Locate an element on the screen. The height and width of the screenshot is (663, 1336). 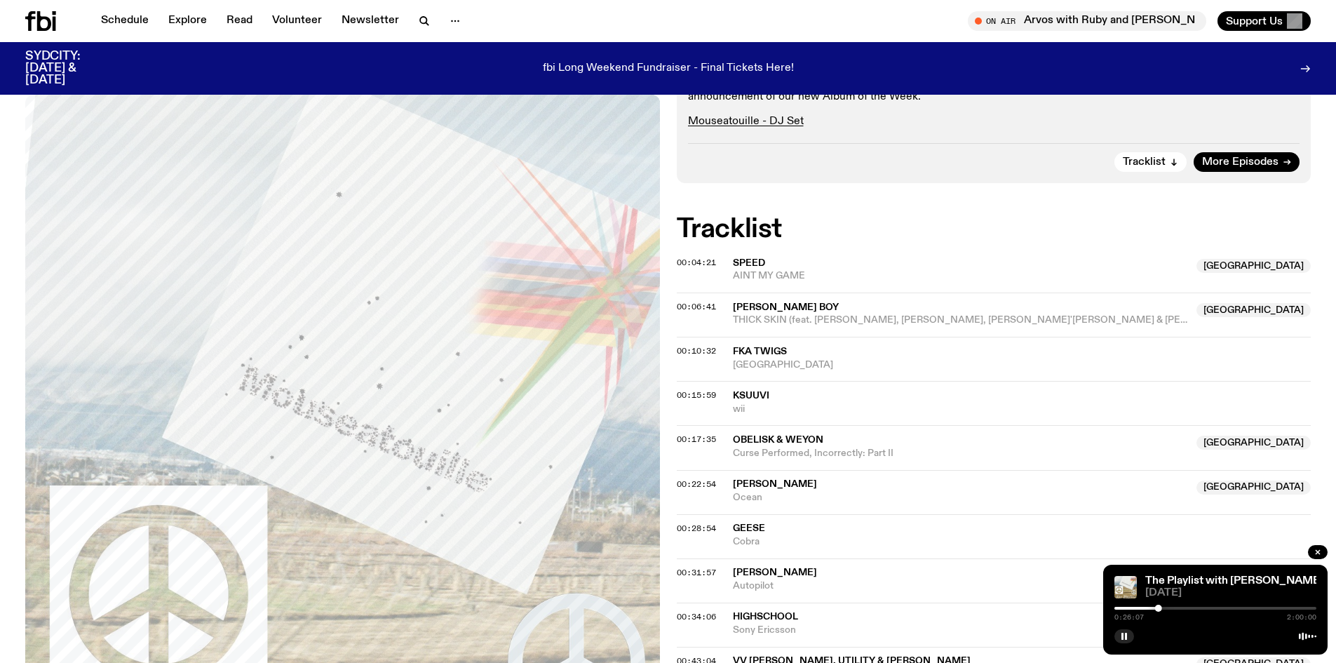
button: 00:17:35 is located at coordinates (696, 439).